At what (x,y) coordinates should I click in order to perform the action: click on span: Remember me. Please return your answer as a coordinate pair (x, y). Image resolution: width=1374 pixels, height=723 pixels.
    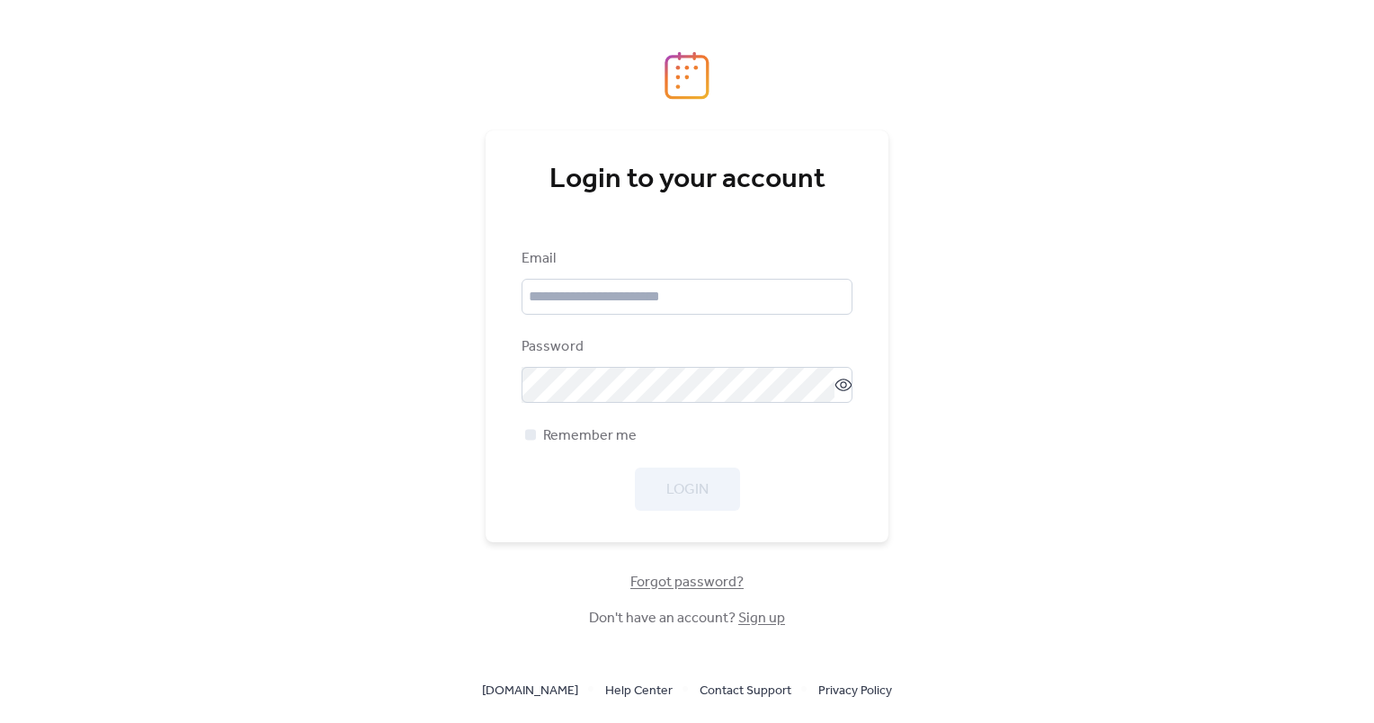
    Looking at the image, I should click on (590, 436).